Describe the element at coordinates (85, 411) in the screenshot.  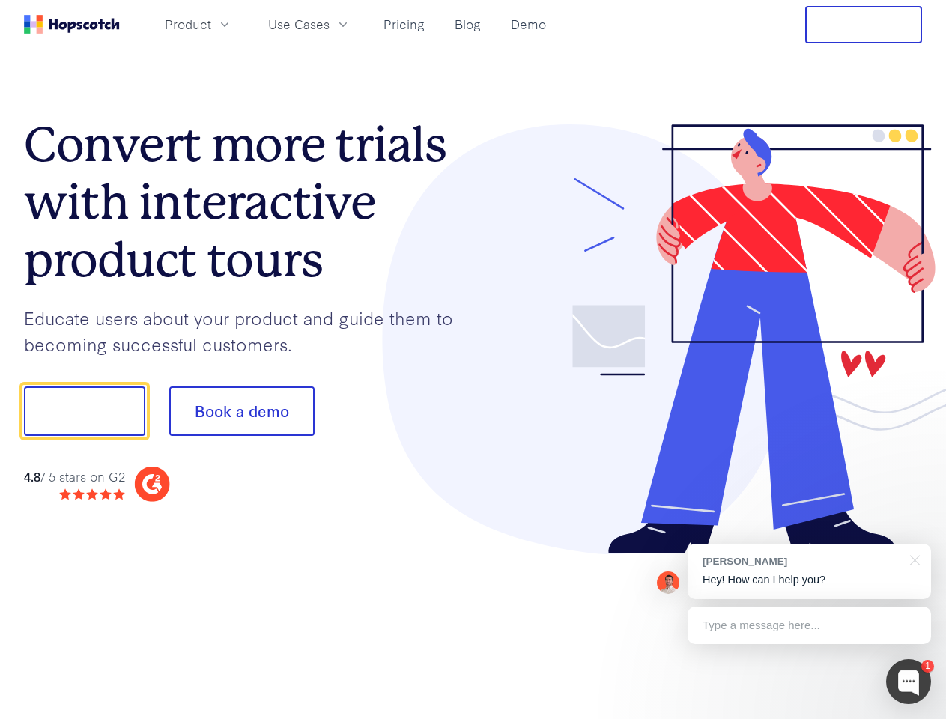
I see `button: Show me!` at that location.